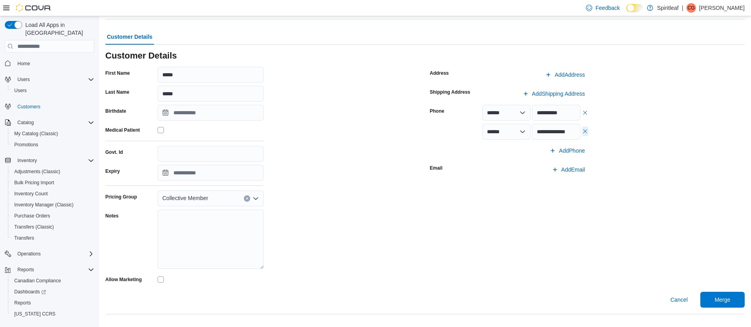 Image resolution: width=751 pixels, height=327 pixels. I want to click on button: AddAddress, so click(565, 75).